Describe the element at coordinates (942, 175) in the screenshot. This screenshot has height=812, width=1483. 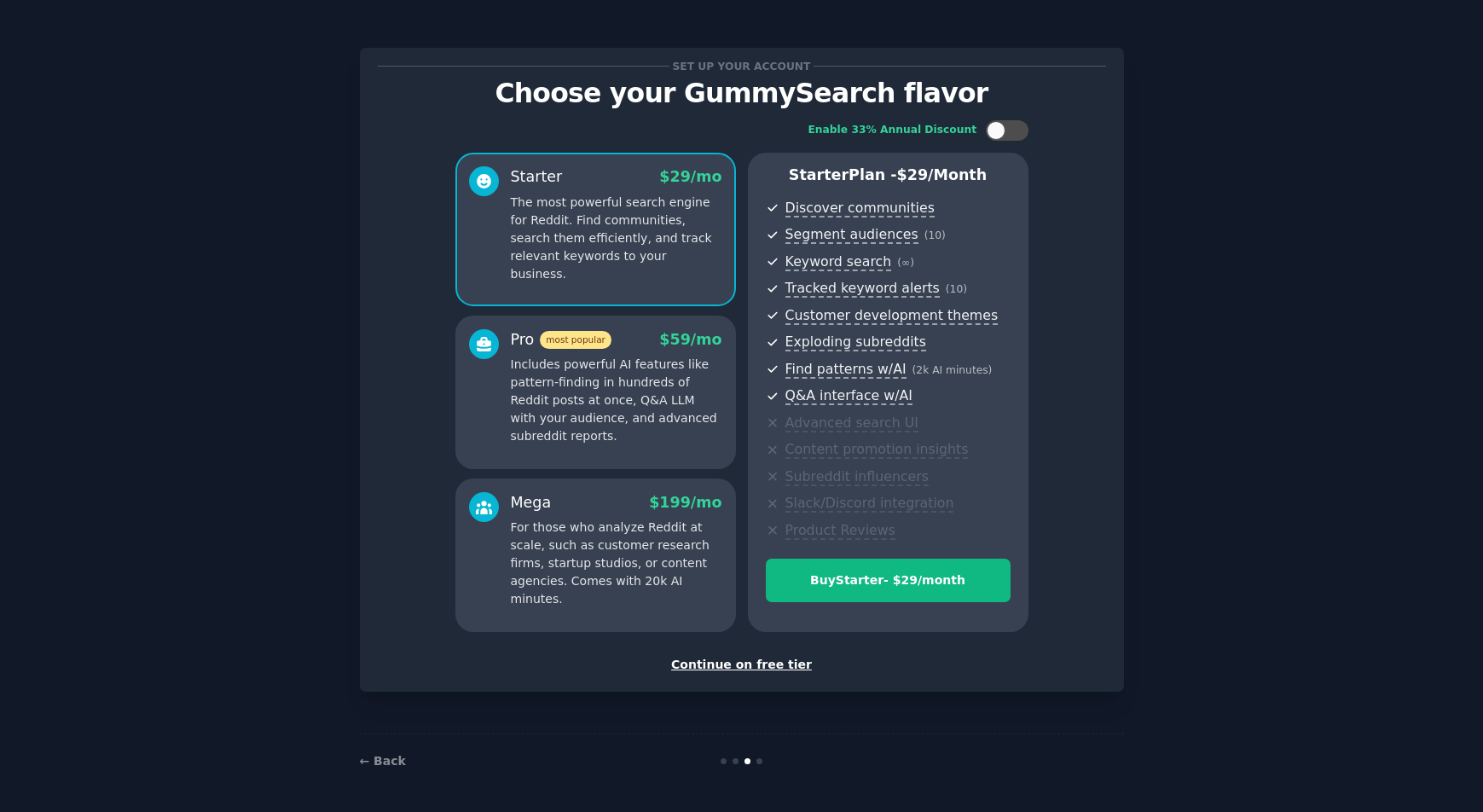
I see `span: $ 29 /month` at that location.